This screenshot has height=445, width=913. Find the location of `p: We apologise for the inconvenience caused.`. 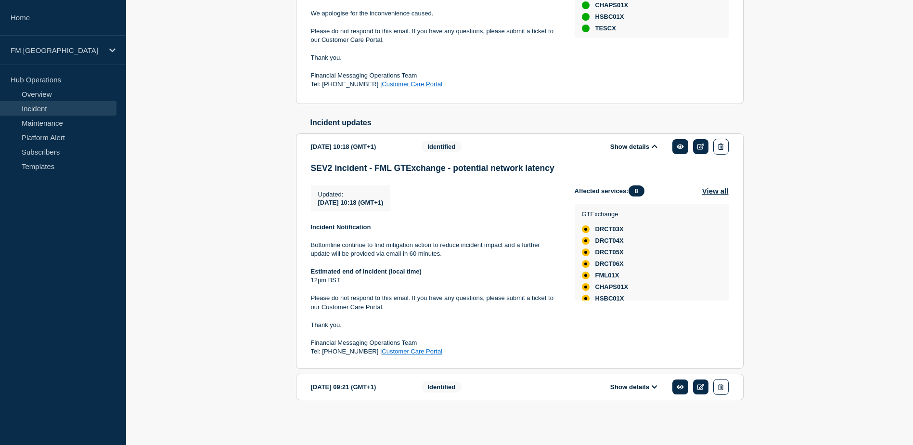

p: We apologise for the inconvenience caused. is located at coordinates (435, 13).